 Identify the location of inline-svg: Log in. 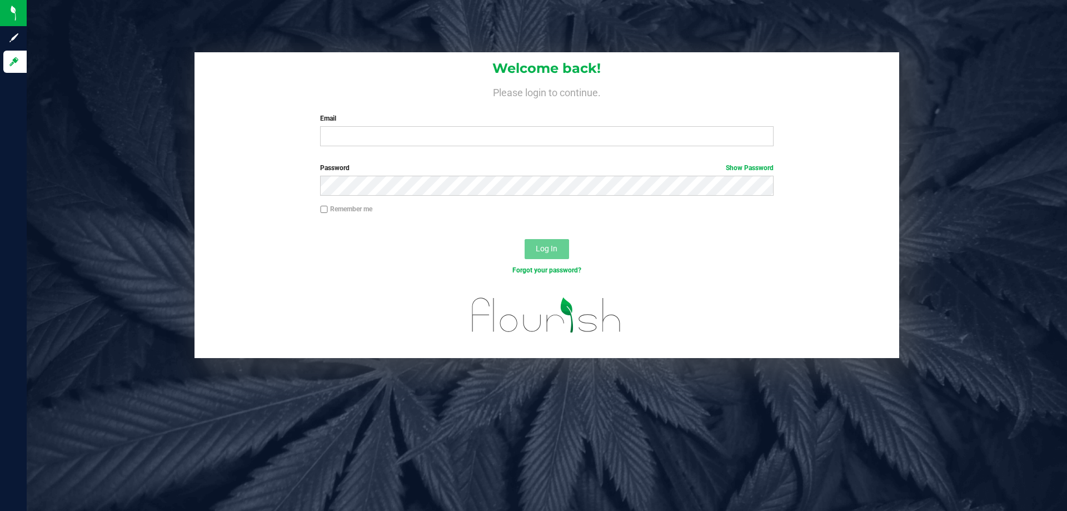
(14, 62).